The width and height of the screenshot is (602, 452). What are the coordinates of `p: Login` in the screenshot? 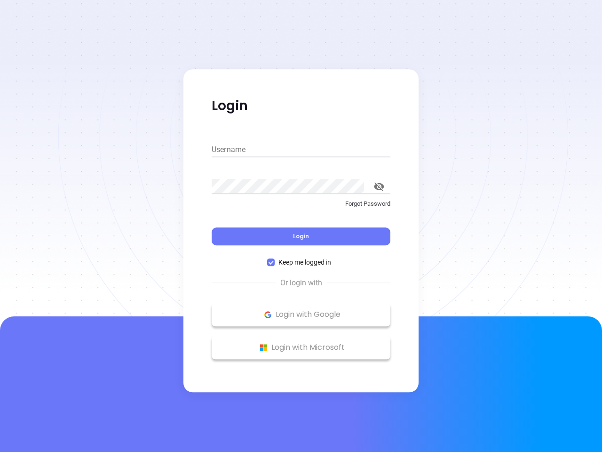 It's located at (301, 106).